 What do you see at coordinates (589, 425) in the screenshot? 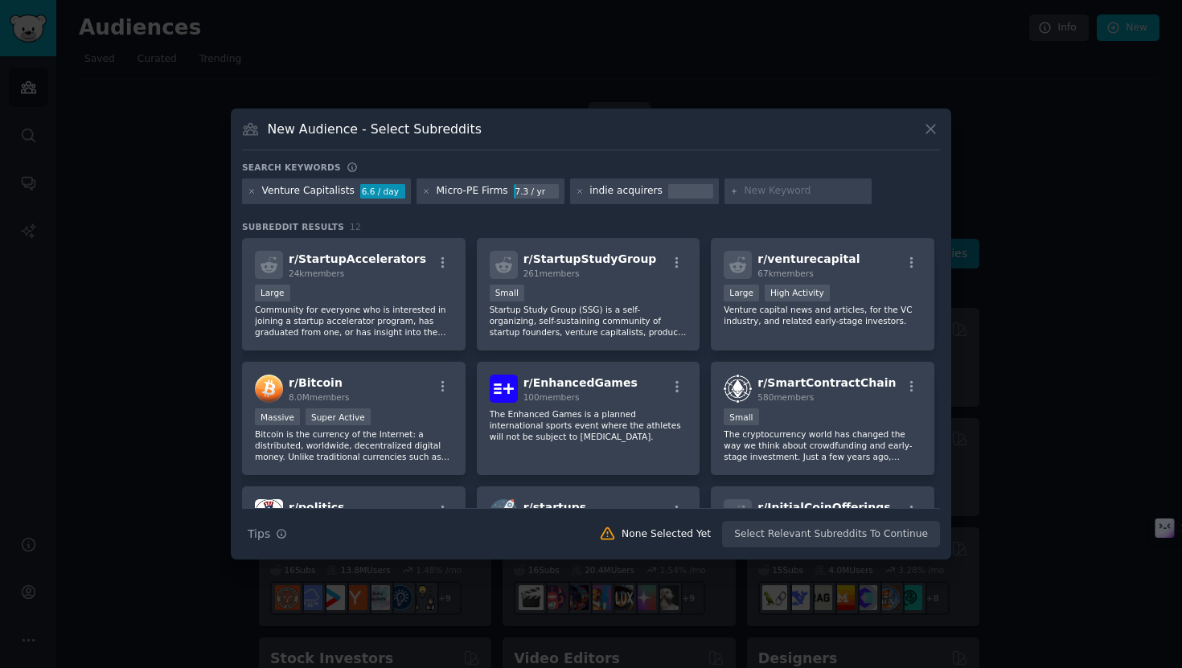
I see `p: The Enhanced Games is a planned international sports event where the athletes will not be subject...` at bounding box center [589, 425].